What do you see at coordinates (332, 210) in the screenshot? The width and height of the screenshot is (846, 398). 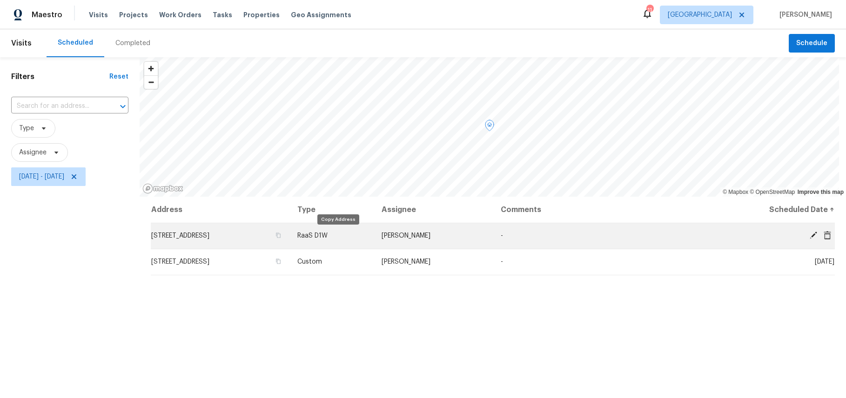 I see `th: Type` at bounding box center [332, 210].